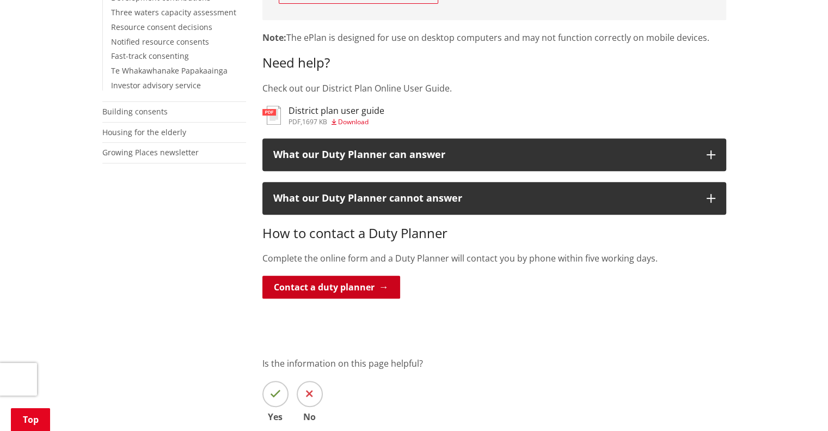  Describe the element at coordinates (495, 198) in the screenshot. I see `button: What our Duty Planner cannot answer` at that location.